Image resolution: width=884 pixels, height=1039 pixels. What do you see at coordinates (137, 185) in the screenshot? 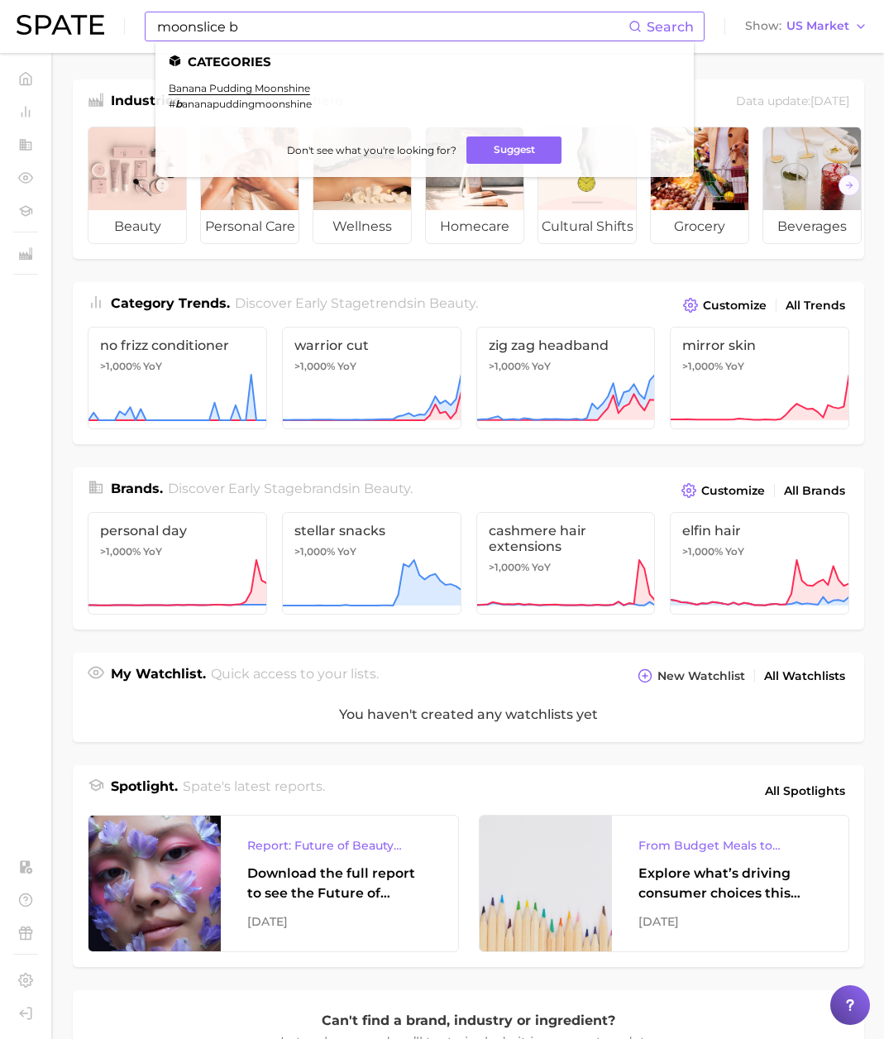
I see `a: beauty` at bounding box center [137, 185].